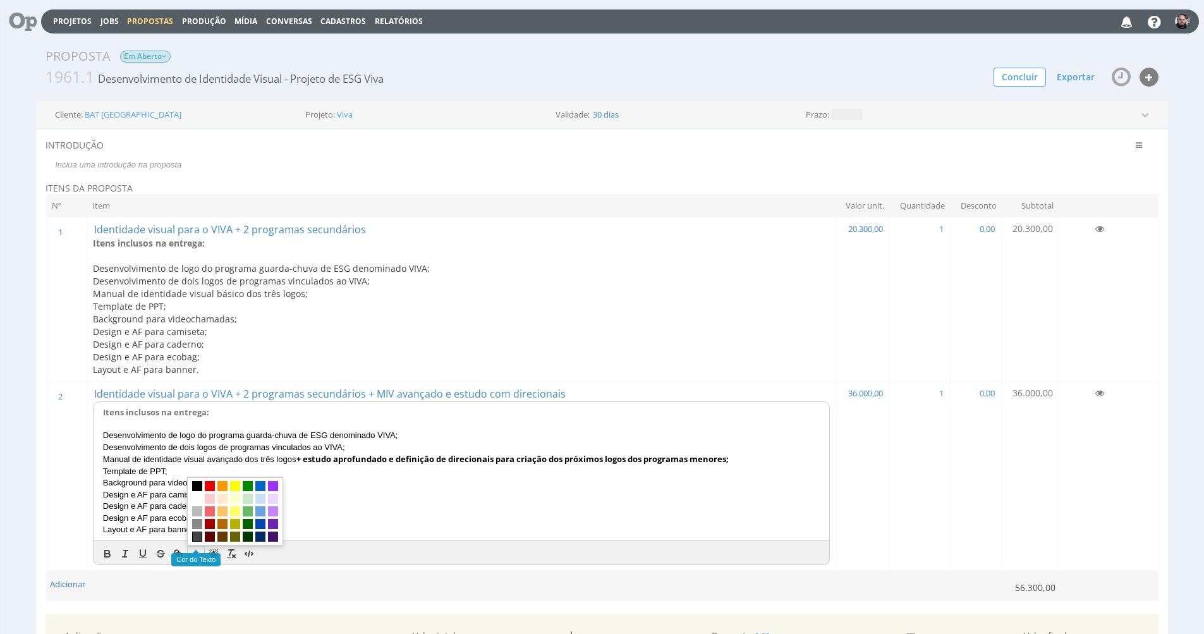  I want to click on span: Cor de Fundo, so click(214, 554).